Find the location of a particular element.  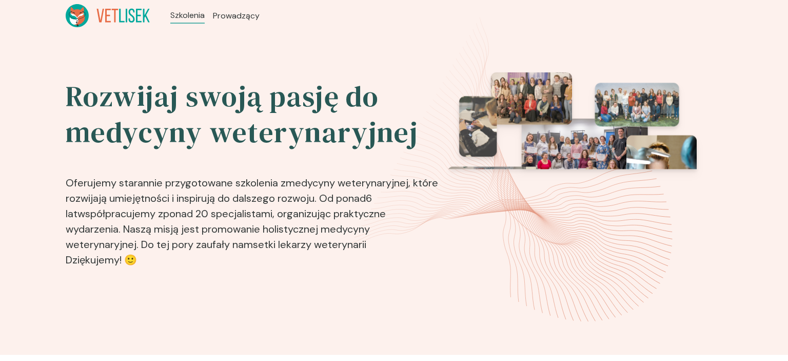

a: Szkolenia is located at coordinates (187, 15).